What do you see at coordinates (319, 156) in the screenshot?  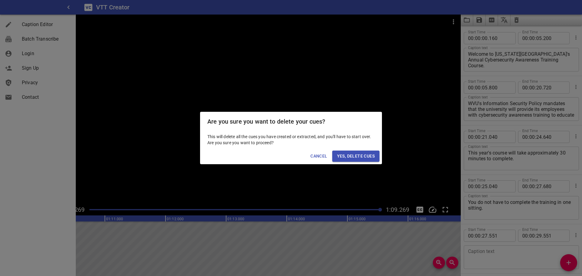 I see `span: Cancel` at bounding box center [319, 156].